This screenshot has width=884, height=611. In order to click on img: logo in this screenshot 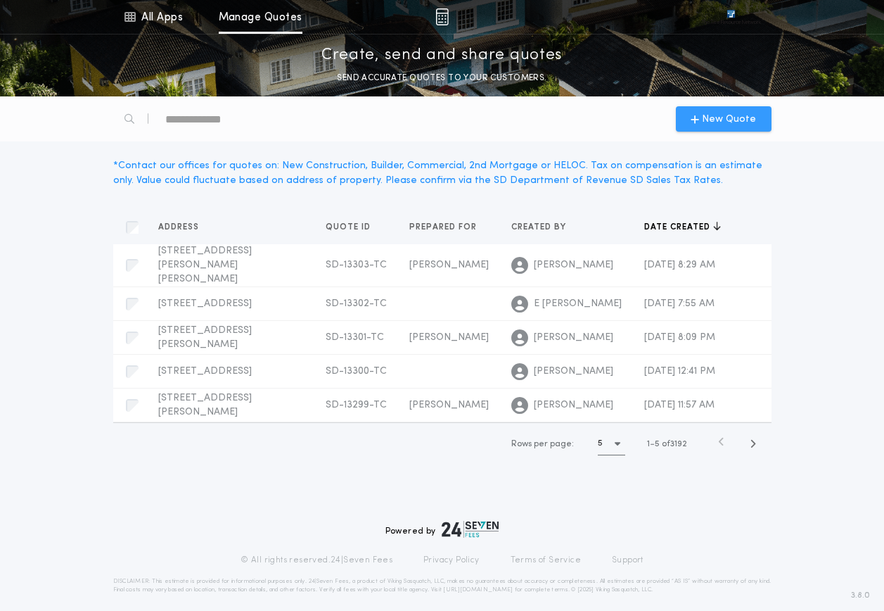, I will do `click(471, 529)`.